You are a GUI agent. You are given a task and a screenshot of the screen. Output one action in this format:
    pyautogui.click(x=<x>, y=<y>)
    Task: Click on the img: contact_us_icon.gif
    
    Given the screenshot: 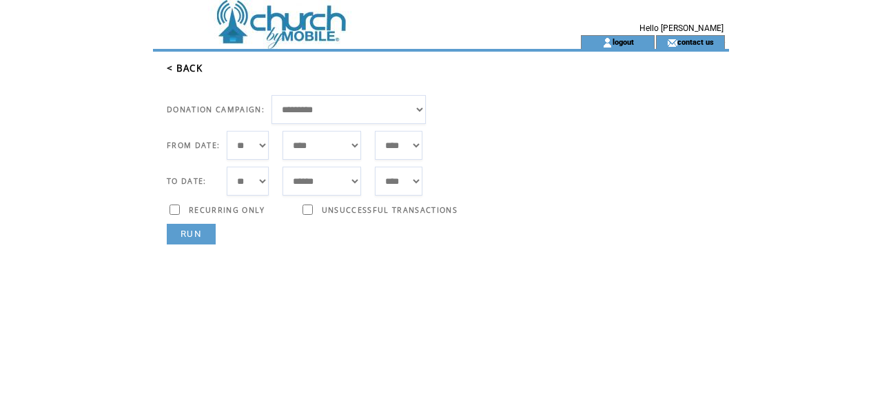 What is the action you would take?
    pyautogui.click(x=672, y=43)
    